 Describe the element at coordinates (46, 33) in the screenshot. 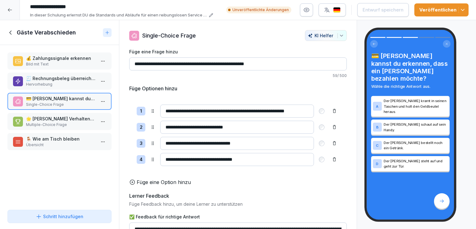

I see `h1: Gäste Verabschieden` at that location.